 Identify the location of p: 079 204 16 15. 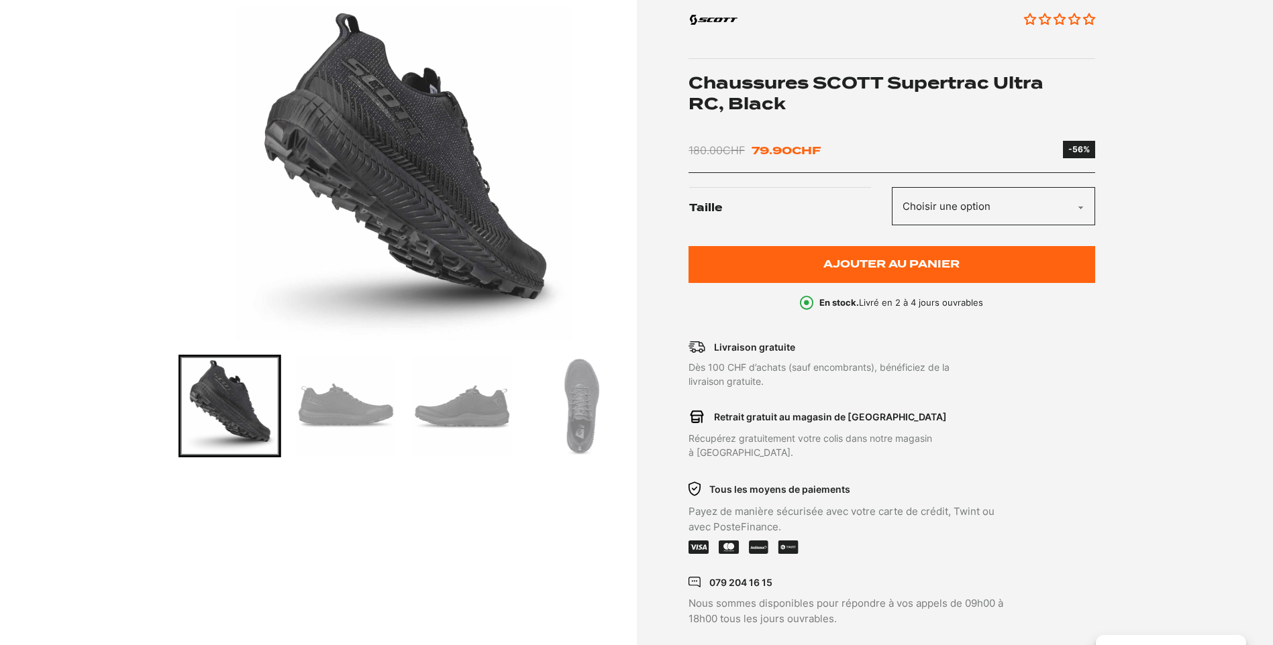
(741, 582).